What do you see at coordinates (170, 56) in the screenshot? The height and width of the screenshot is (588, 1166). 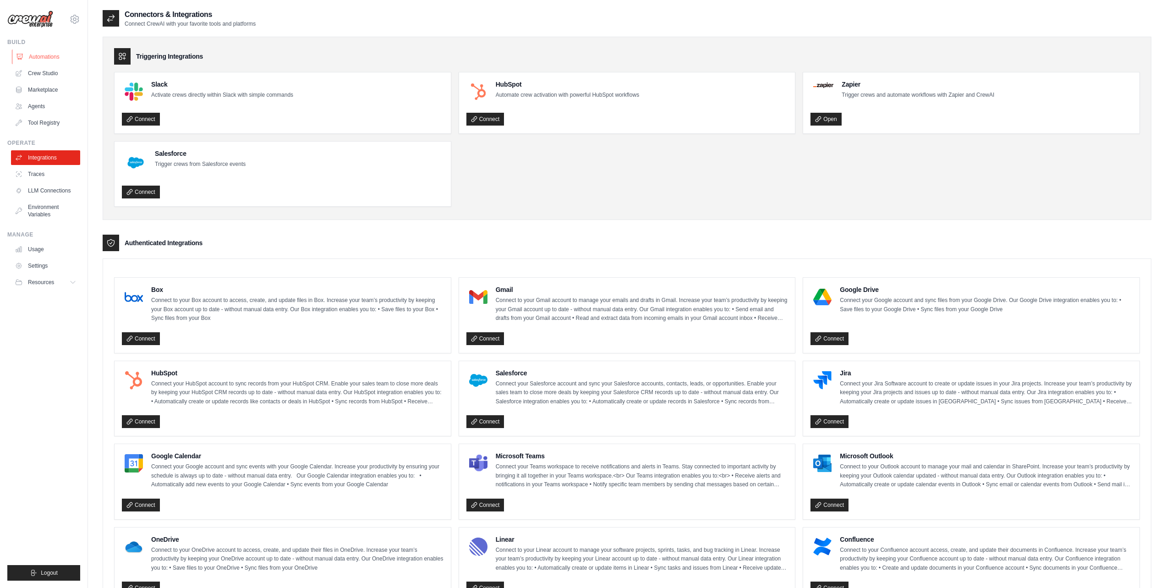 I see `h3: Triggering Integrations` at bounding box center [170, 56].